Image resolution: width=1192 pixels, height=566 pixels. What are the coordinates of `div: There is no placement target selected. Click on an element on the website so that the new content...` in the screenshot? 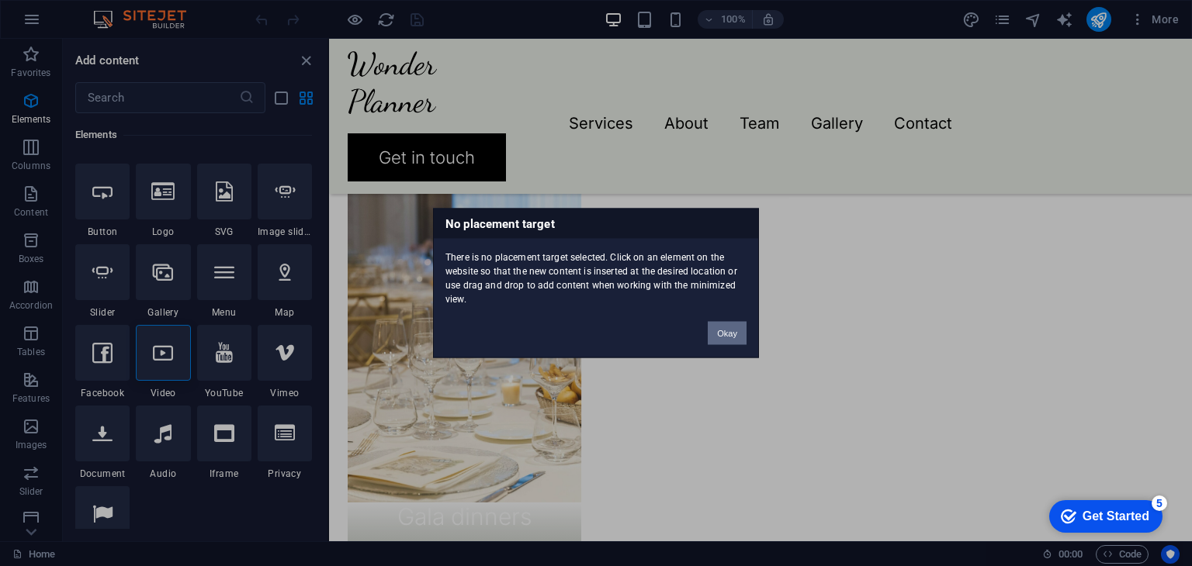 It's located at (596, 272).